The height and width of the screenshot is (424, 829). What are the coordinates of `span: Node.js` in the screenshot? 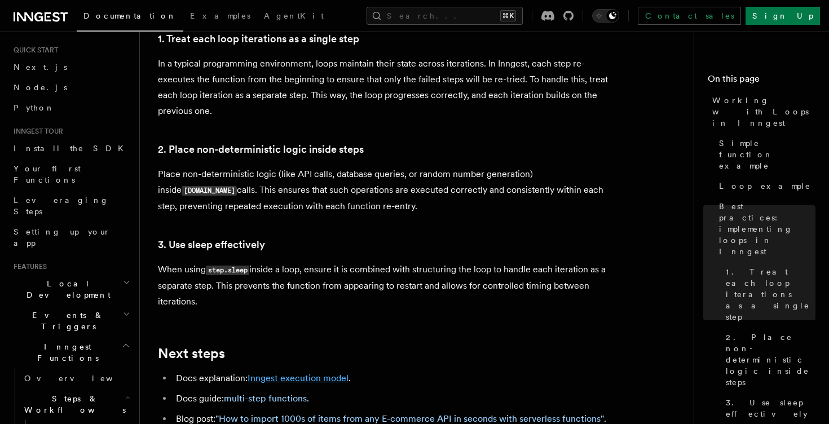 It's located at (40, 87).